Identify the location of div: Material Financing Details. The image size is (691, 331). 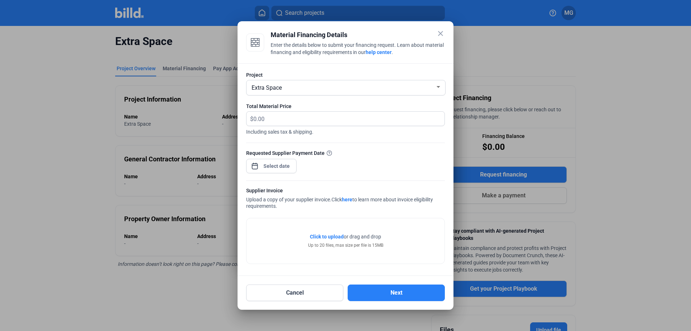
(358, 35).